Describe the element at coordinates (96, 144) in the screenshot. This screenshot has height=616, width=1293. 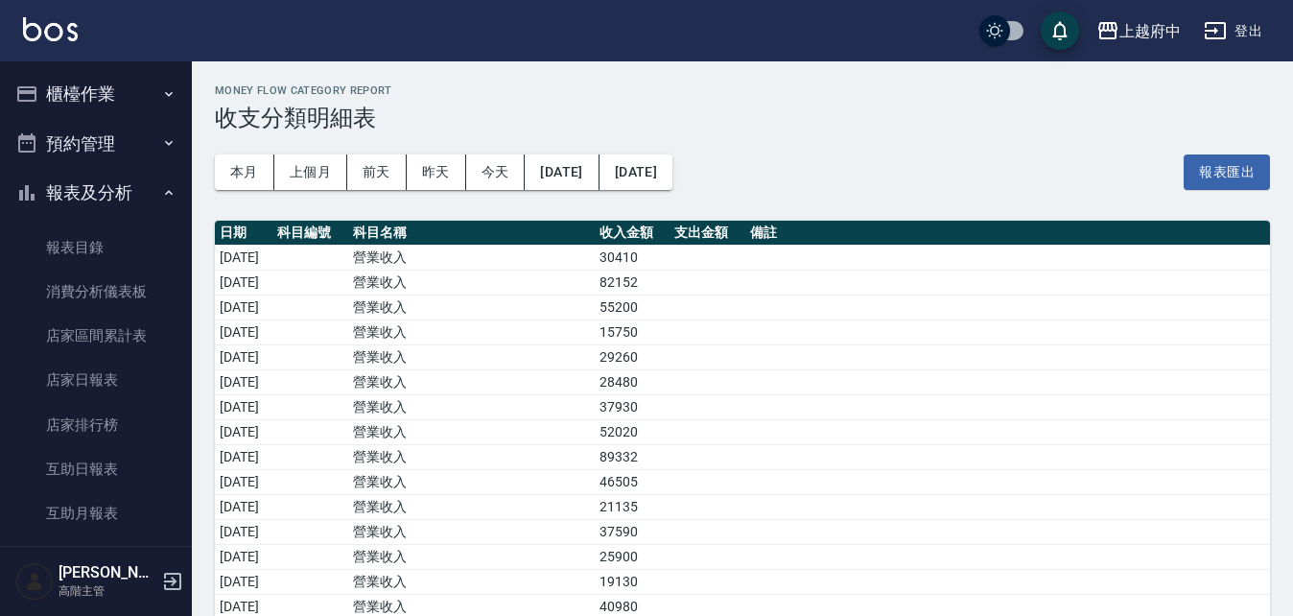
I see `button: 預約管理` at that location.